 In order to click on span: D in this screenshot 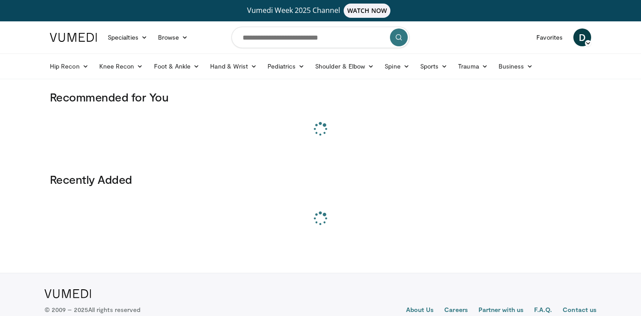, I will do `click(582, 37)`.